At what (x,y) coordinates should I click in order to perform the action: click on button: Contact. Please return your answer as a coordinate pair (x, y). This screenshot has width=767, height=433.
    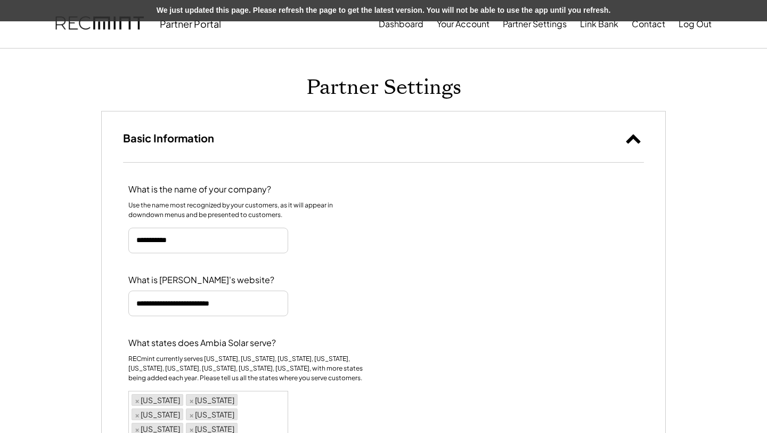
    Looking at the image, I should click on (649, 24).